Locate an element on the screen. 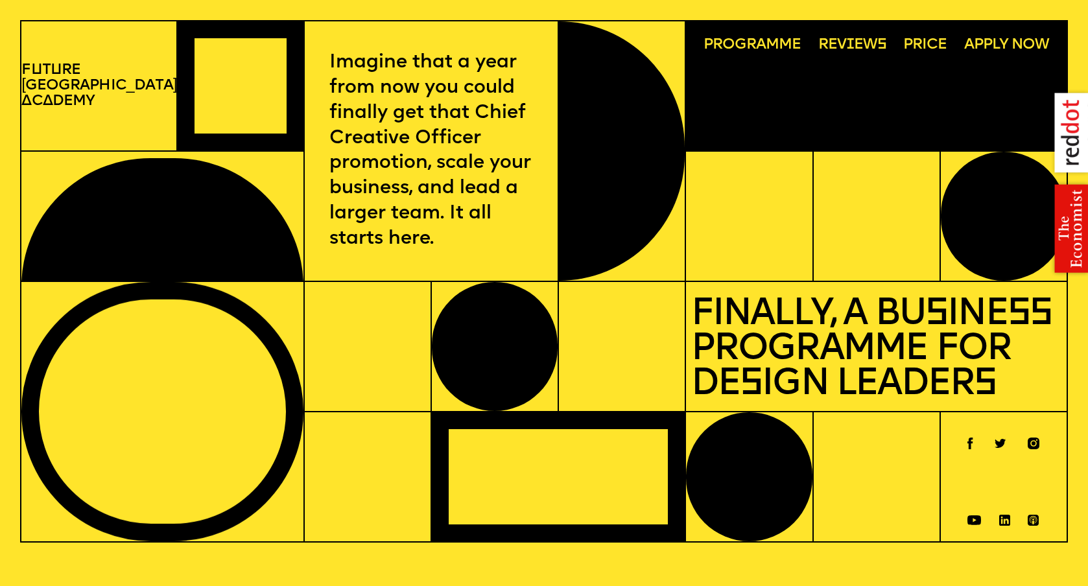  span: Price is located at coordinates (925, 45).